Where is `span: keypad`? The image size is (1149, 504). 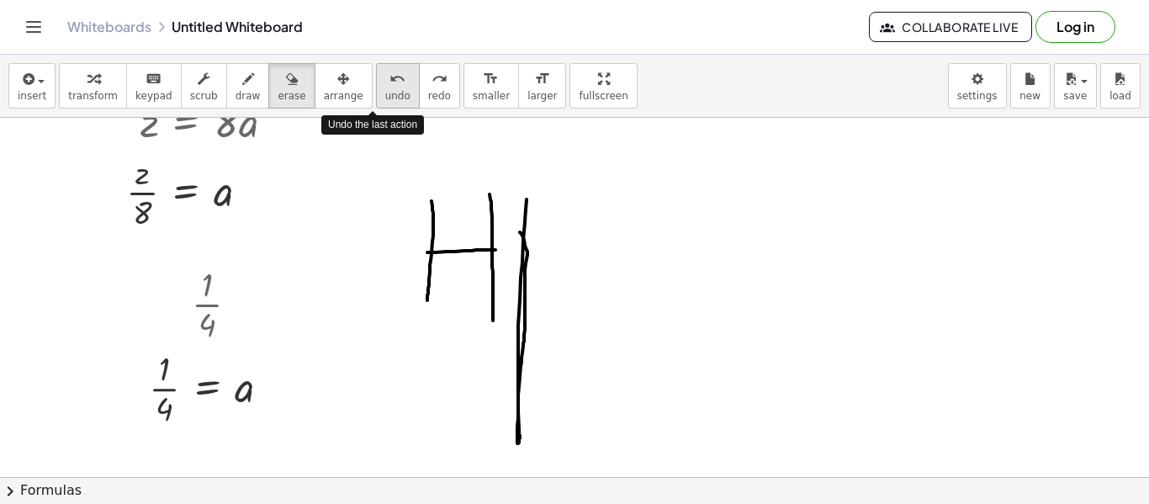 span: keypad is located at coordinates (154, 96).